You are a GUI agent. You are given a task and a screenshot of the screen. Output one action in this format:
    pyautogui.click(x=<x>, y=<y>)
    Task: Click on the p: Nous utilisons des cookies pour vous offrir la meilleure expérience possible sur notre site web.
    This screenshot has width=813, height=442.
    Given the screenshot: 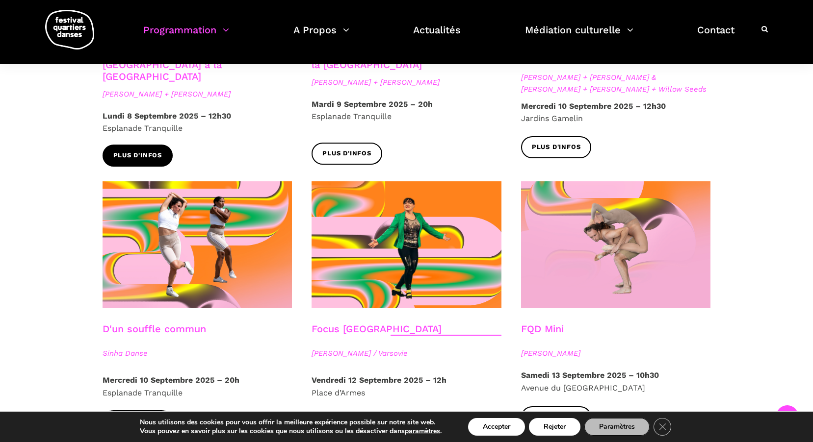 What is the action you would take?
    pyautogui.click(x=290, y=423)
    